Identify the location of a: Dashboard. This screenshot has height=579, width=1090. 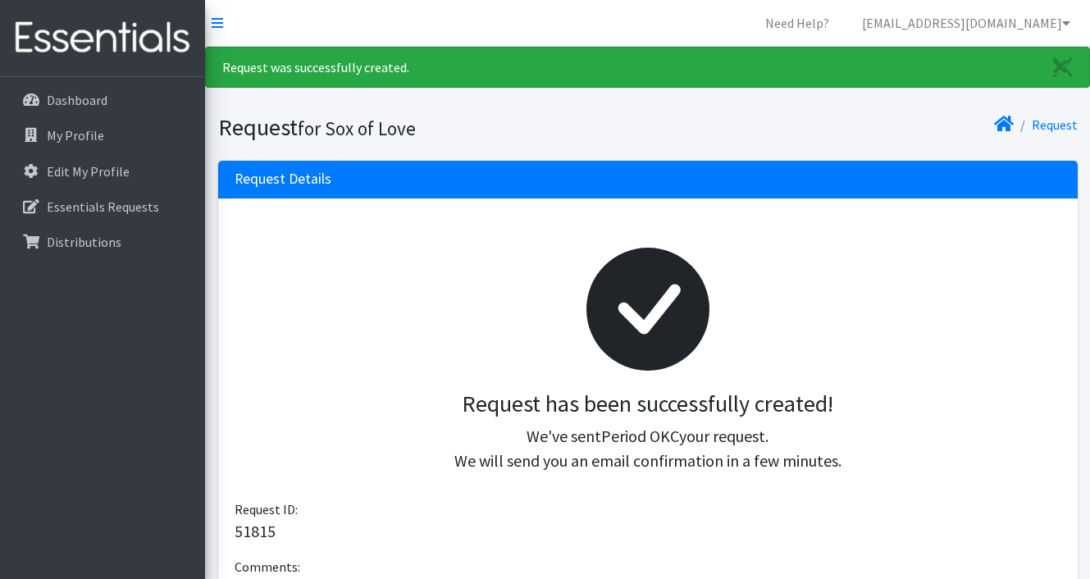
(103, 100).